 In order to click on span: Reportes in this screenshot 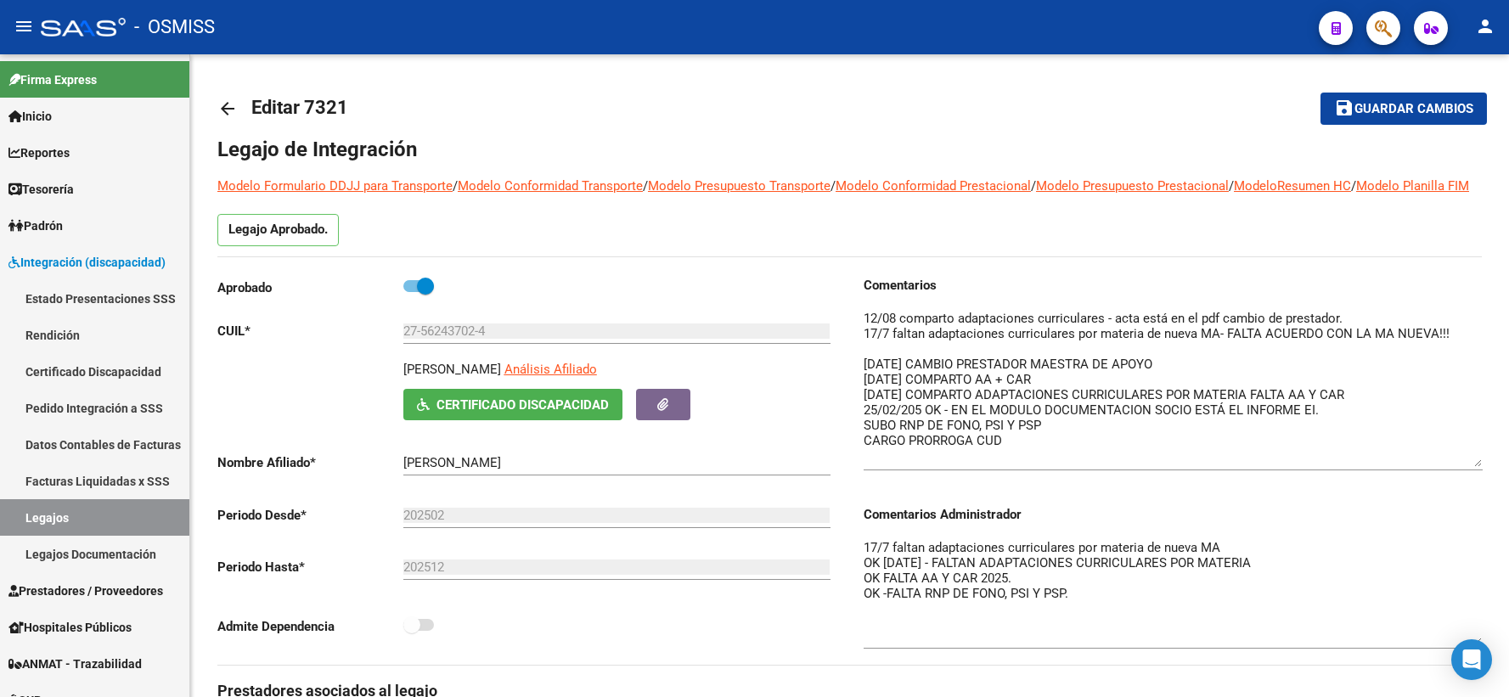, I will do `click(39, 153)`.